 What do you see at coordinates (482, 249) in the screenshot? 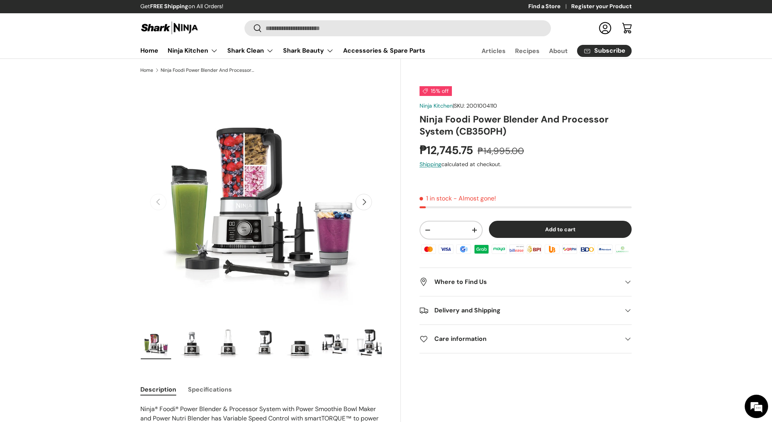
I see `img: grabpay` at bounding box center [482, 249].